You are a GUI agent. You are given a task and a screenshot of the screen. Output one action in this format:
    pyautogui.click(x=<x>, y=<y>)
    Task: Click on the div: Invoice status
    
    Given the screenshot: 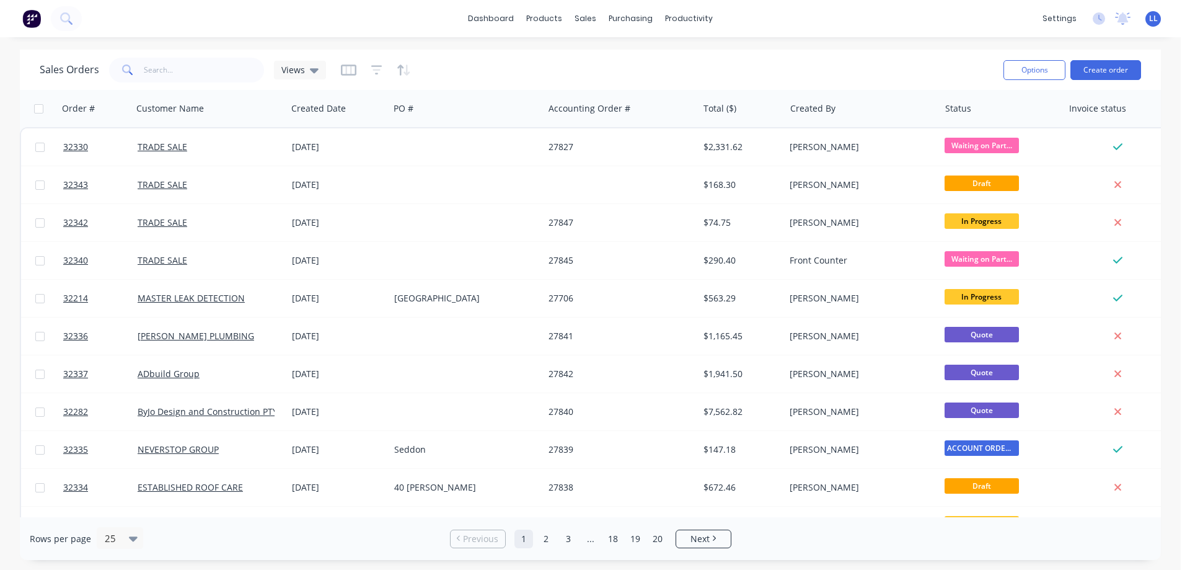 What is the action you would take?
    pyautogui.click(x=1098, y=108)
    